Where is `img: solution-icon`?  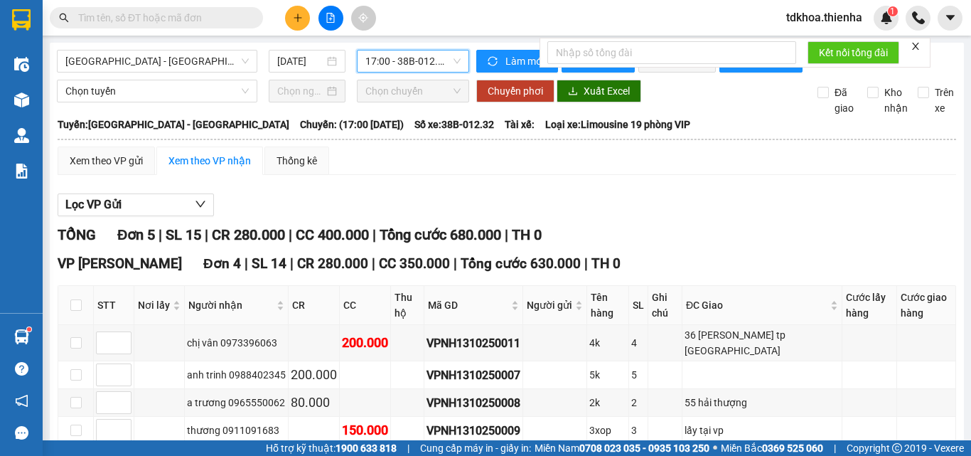
img: solution-icon is located at coordinates (21, 171).